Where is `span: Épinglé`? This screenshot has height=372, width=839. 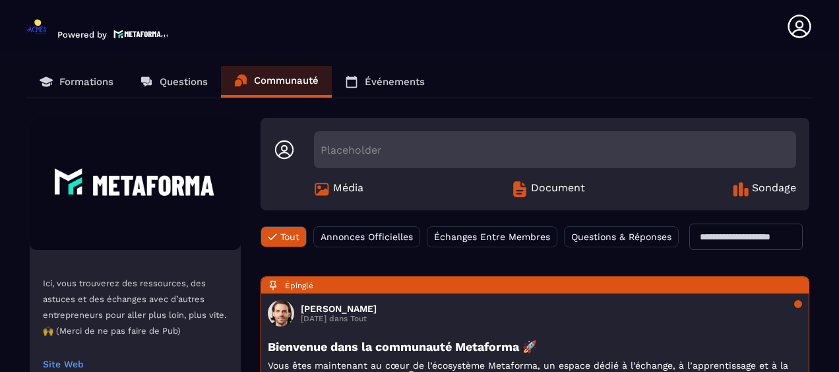
span: Épinglé is located at coordinates (299, 286).